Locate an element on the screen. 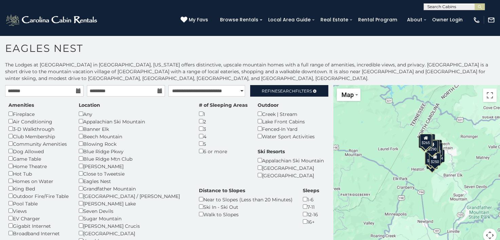 This screenshot has height=240, width=500. div: Seven Devils is located at coordinates (134, 211).